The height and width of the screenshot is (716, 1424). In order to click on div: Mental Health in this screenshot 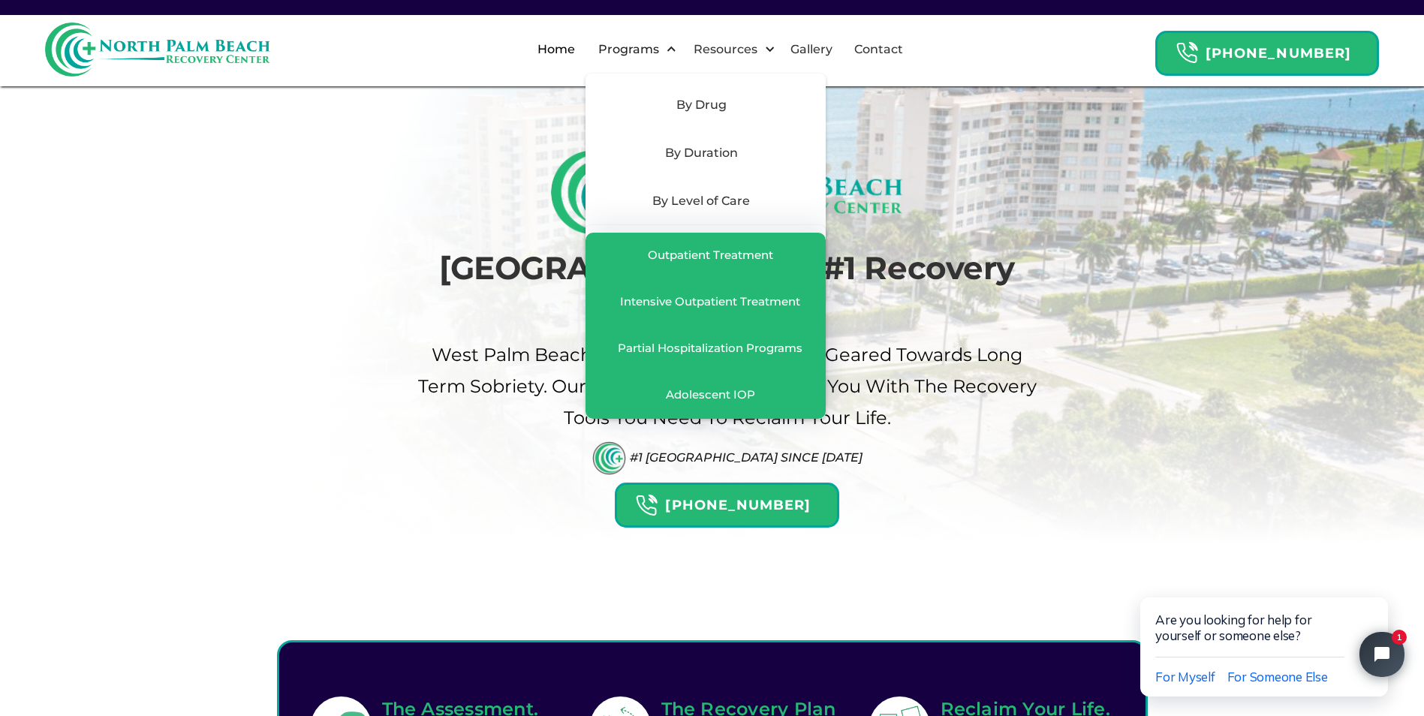, I will do `click(705, 249)`.